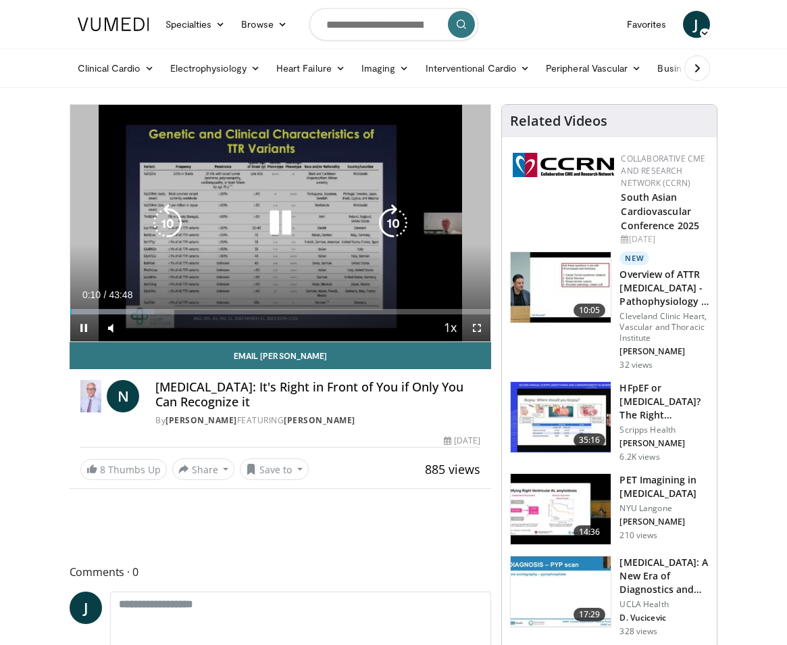  Describe the element at coordinates (318, 420) in the screenshot. I see `div: By FEATURING` at that location.